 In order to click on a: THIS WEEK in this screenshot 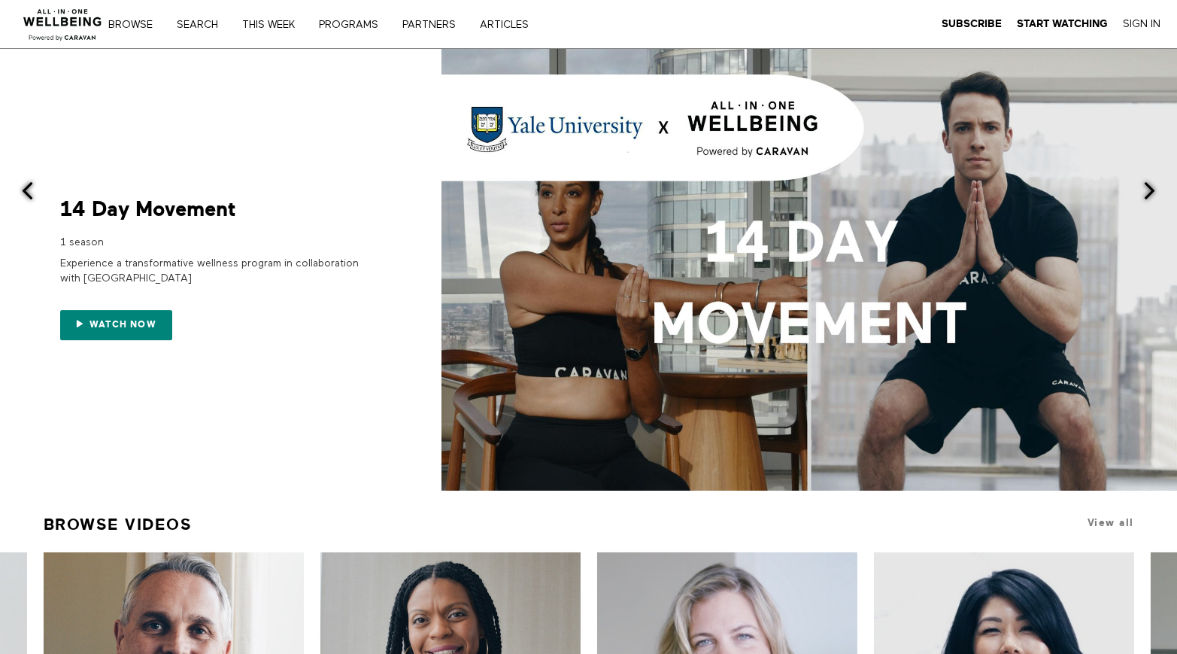, I will do `click(274, 25)`.